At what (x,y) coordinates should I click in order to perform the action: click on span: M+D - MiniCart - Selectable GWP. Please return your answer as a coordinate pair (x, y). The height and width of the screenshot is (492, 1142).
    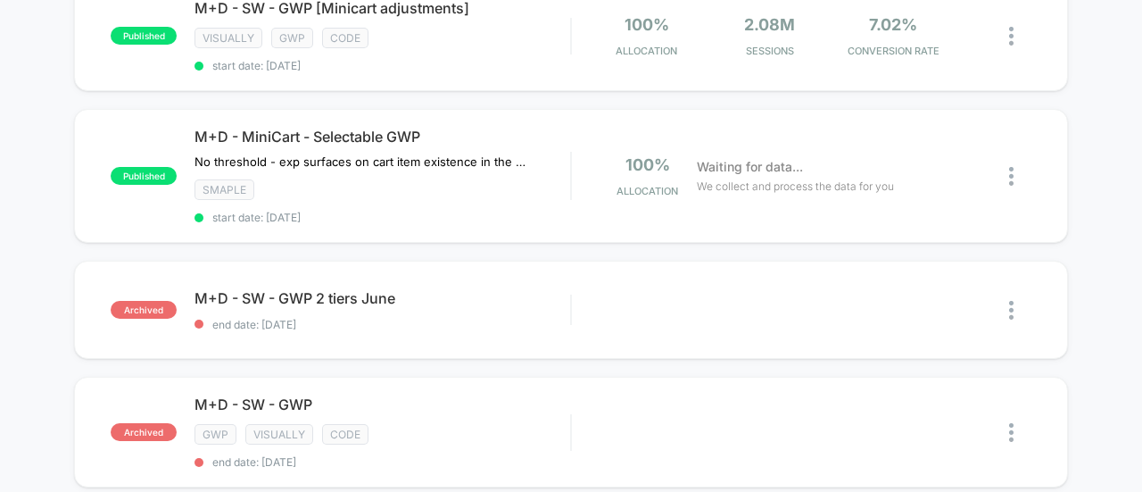
    Looking at the image, I should click on (382, 136).